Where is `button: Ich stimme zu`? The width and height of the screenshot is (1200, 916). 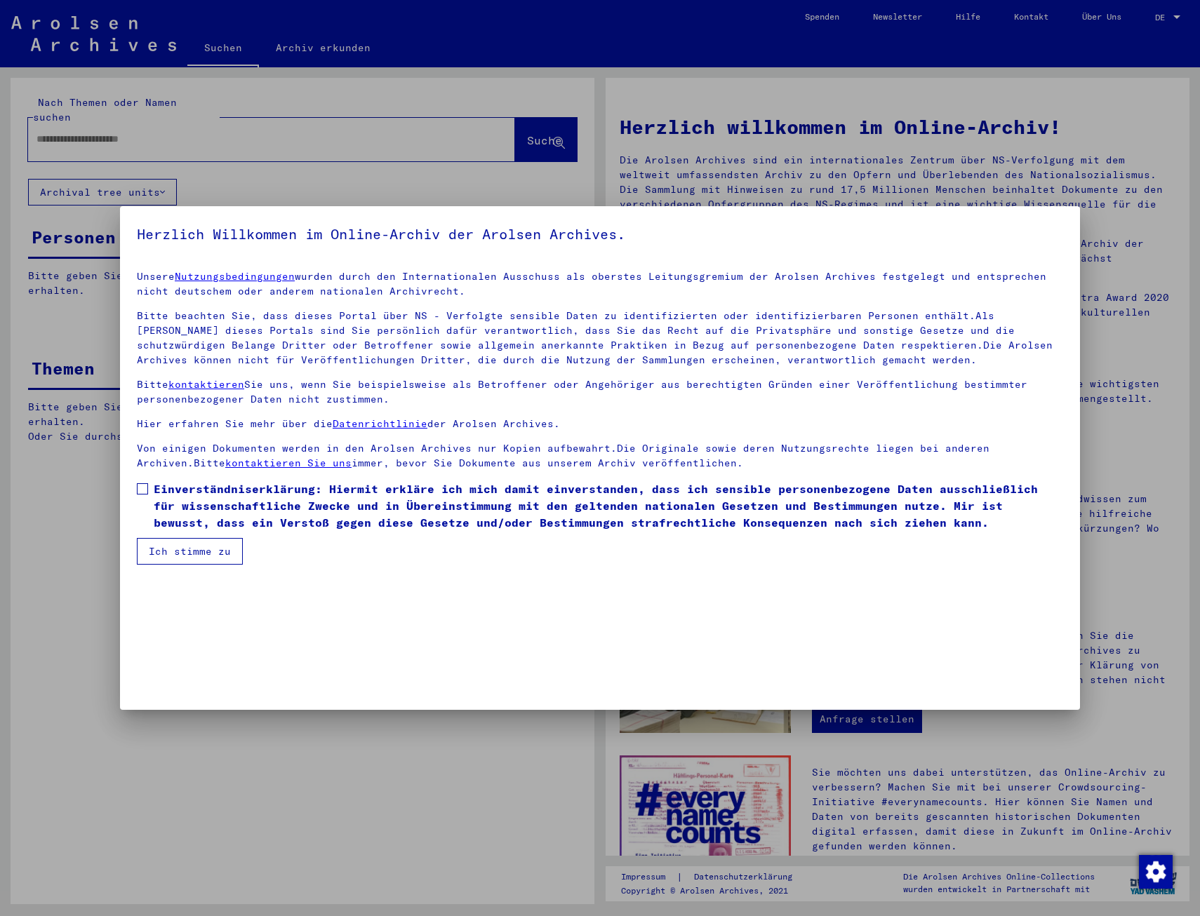
button: Ich stimme zu is located at coordinates (189, 552).